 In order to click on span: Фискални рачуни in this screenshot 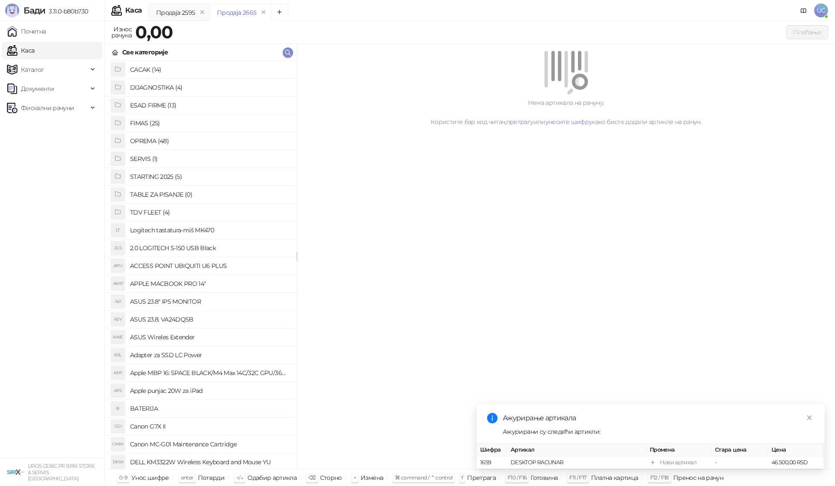, I will do `click(47, 108)`.